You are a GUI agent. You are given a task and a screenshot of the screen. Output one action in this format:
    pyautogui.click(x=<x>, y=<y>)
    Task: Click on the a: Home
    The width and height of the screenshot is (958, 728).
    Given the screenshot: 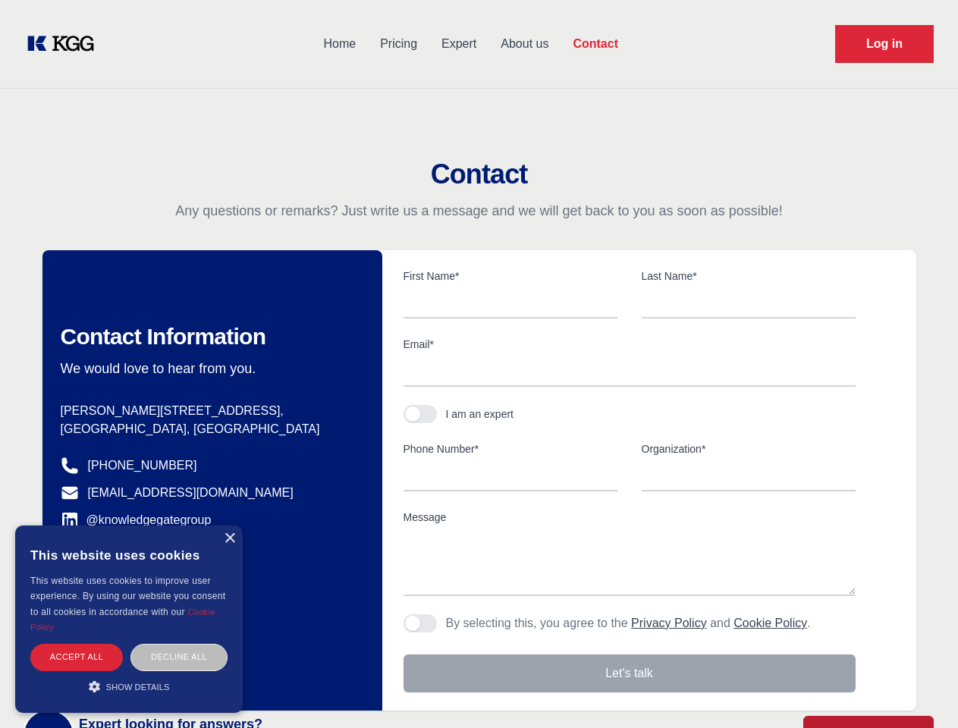 What is the action you would take?
    pyautogui.click(x=339, y=44)
    